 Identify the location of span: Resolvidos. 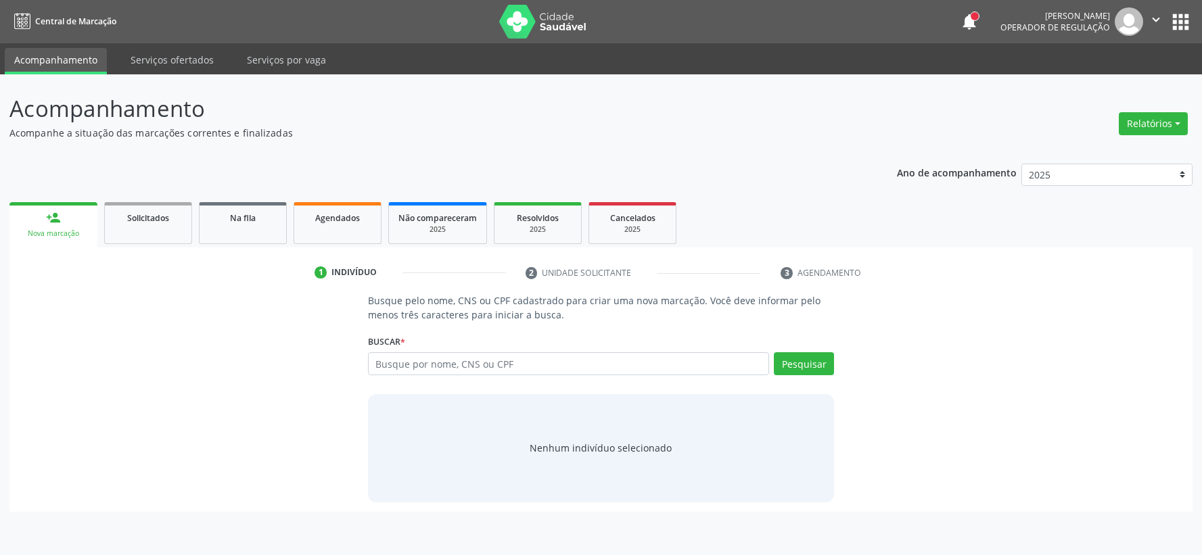
(538, 218).